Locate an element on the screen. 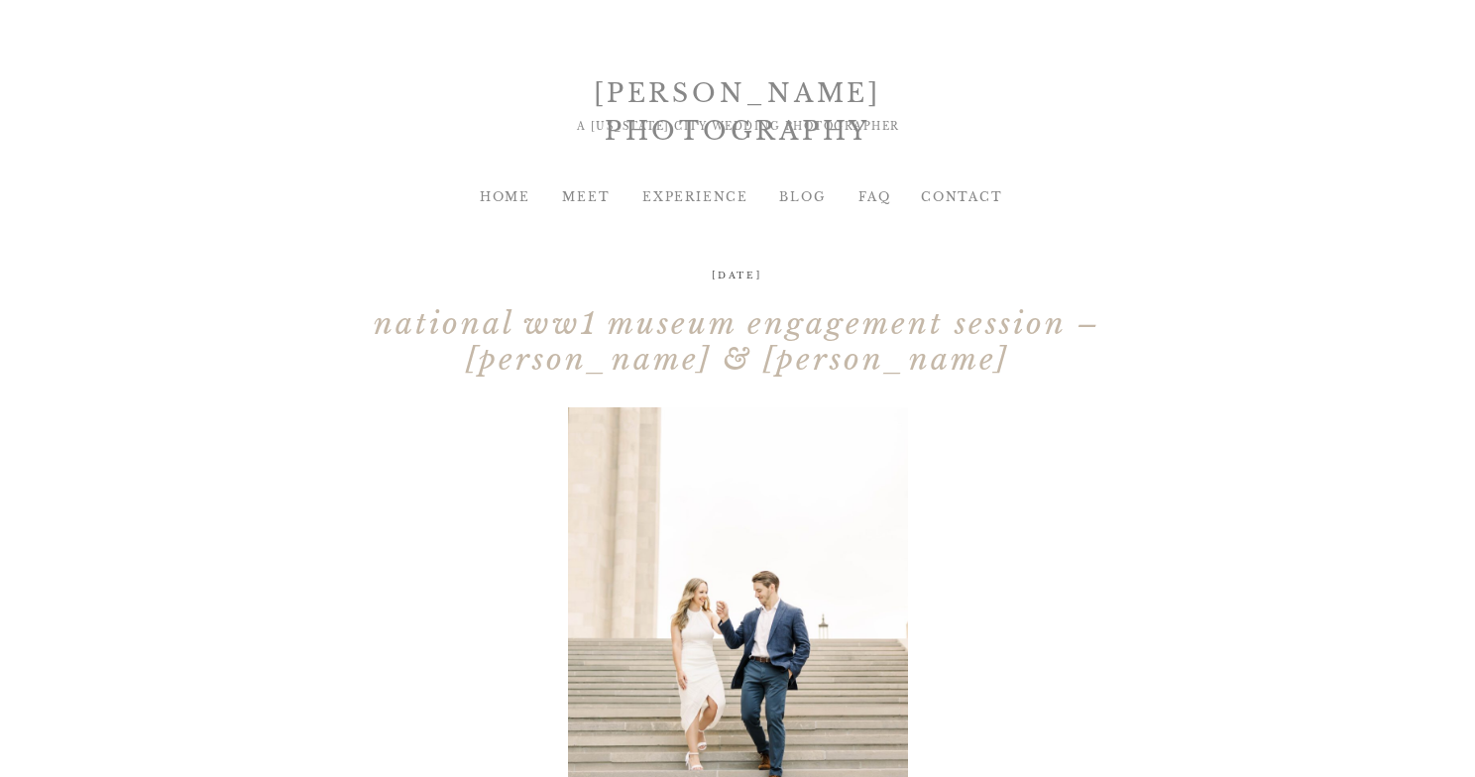 Image resolution: width=1475 pixels, height=777 pixels. div: BLOG is located at coordinates (802, 197).